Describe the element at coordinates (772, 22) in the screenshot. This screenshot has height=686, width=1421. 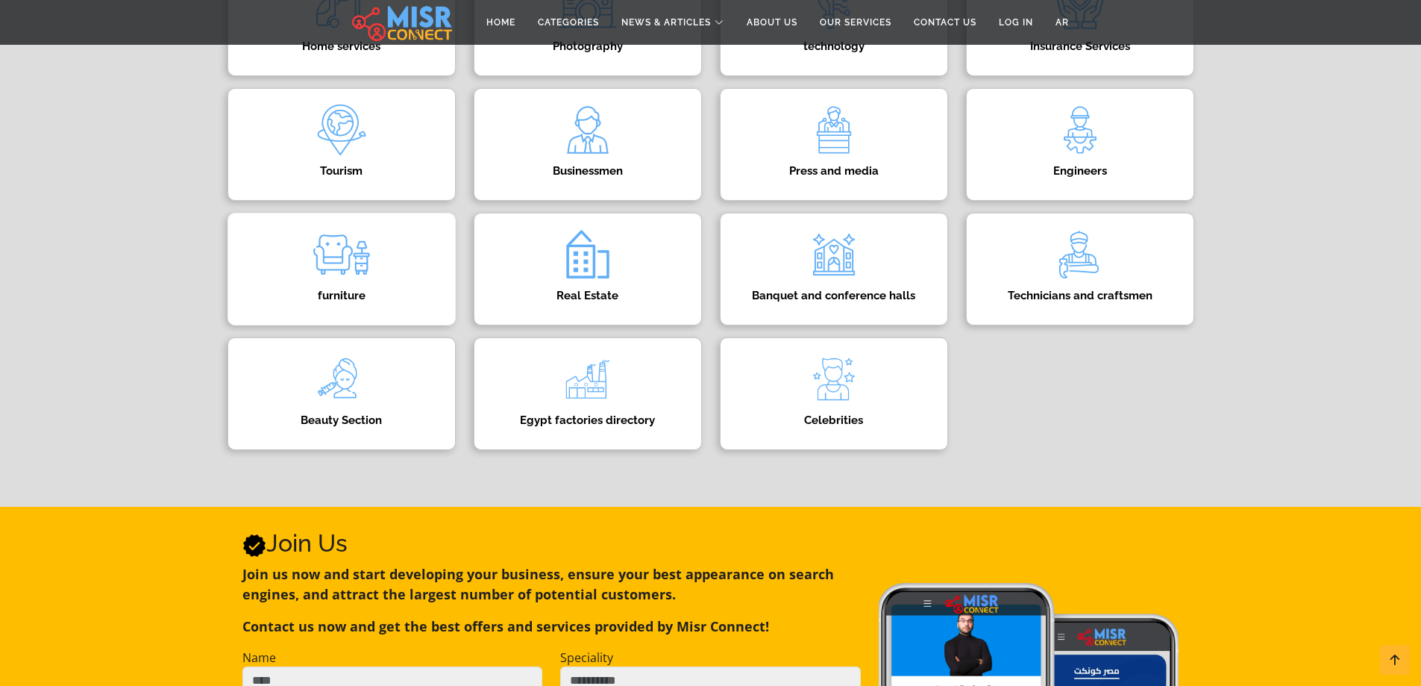
I see `a: About Us` at that location.